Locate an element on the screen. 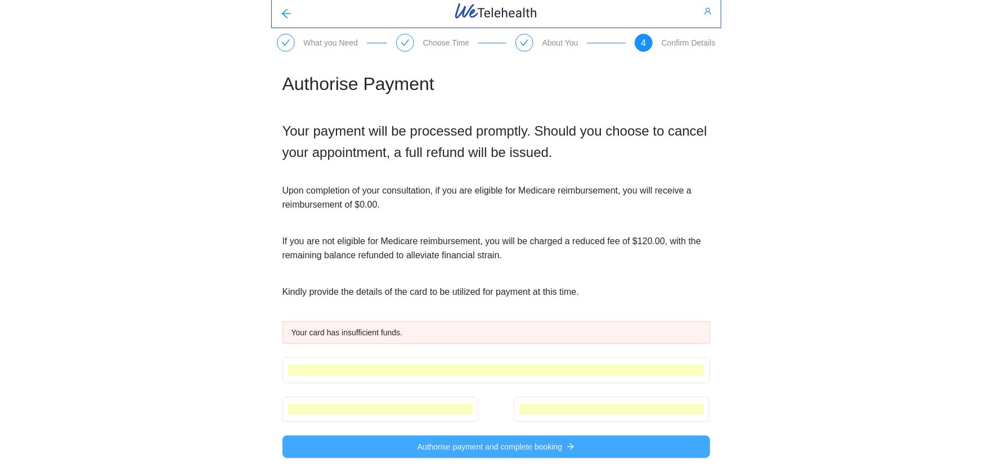 Image resolution: width=992 pixels, height=476 pixels. span: 4 is located at coordinates (643, 43).